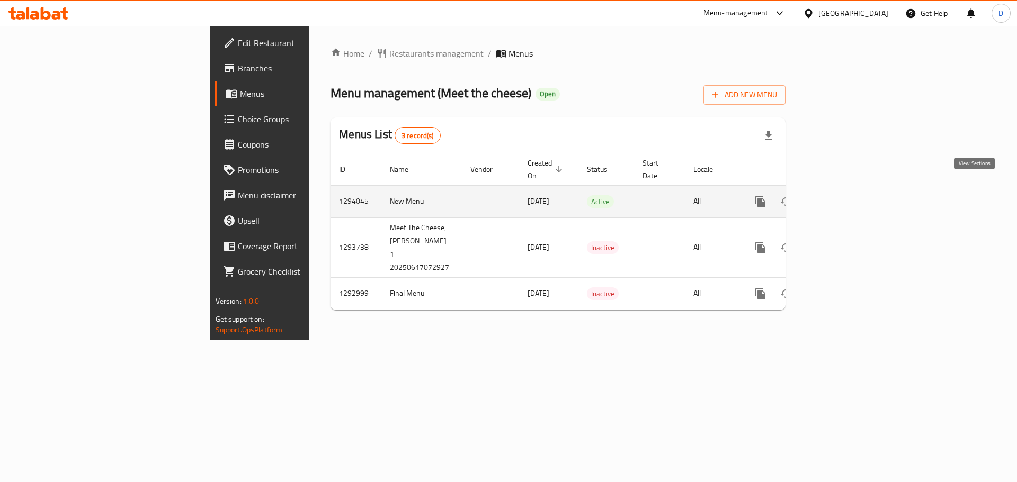 This screenshot has height=482, width=1017. Describe the element at coordinates (297, 195) in the screenshot. I see `a: Menu disclaimer` at that location.